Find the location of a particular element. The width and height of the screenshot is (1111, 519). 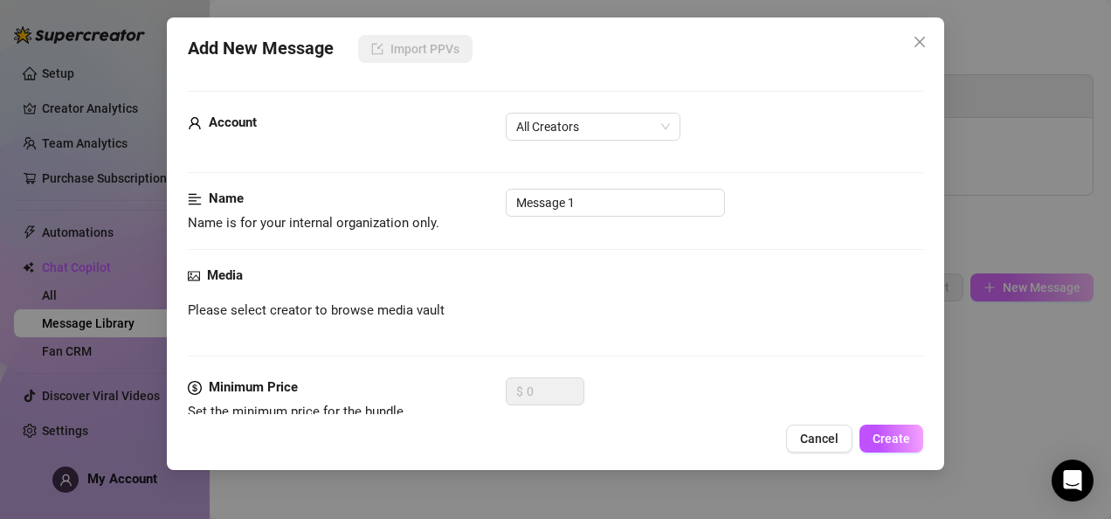

span: Close is located at coordinates (920, 42).